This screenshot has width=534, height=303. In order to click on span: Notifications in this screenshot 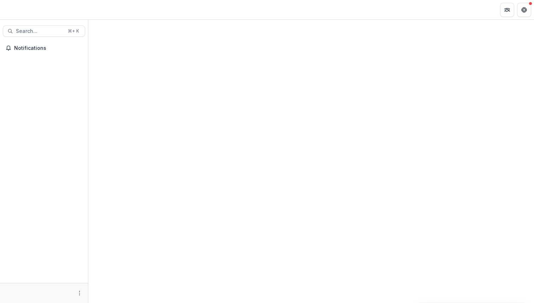, I will do `click(48, 48)`.